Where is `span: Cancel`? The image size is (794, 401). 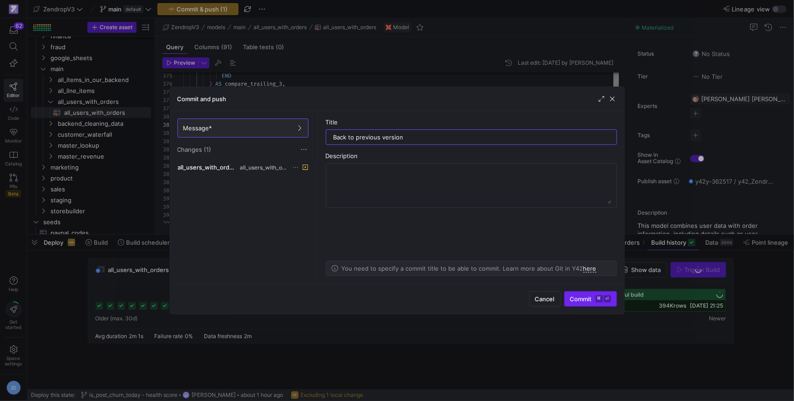 span: Cancel is located at coordinates (545, 299).